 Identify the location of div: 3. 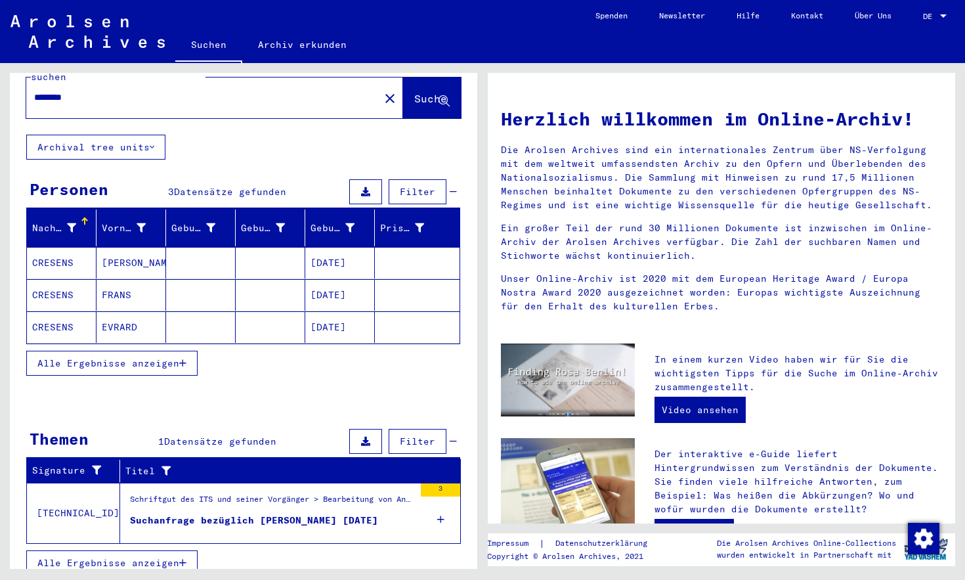
(441, 490).